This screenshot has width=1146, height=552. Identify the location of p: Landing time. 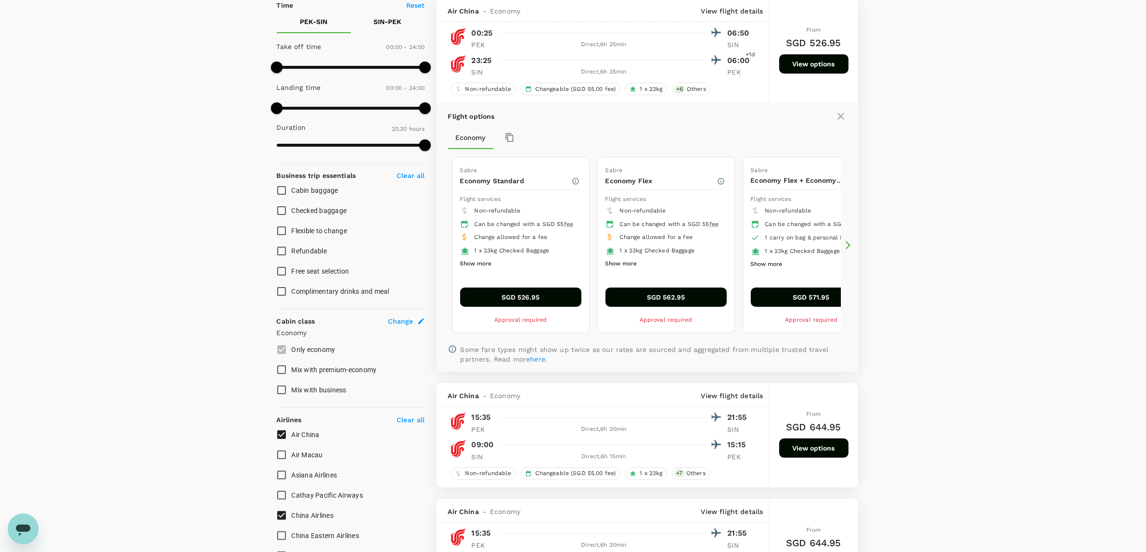
(299, 88).